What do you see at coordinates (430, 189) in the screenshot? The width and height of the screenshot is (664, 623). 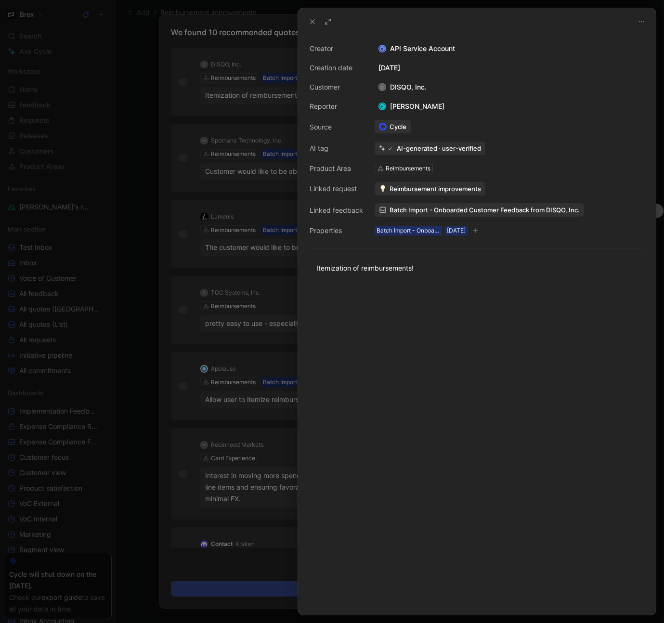 I see `button: 💡Reimbursement improvements` at bounding box center [430, 189].